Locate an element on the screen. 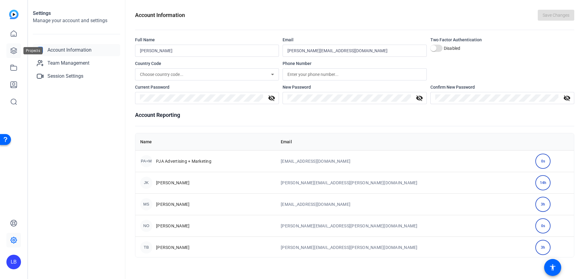  div: Email is located at coordinates (354, 40).